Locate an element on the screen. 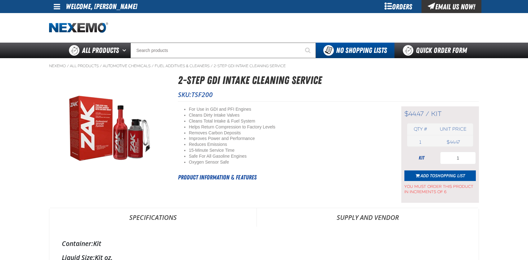 The width and height of the screenshot is (528, 260). span: No Shopping Lists is located at coordinates (362, 50).